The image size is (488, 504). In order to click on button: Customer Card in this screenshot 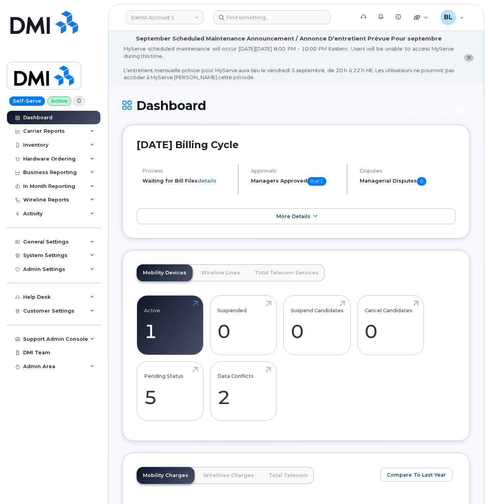, I will do `click(435, 112)`.